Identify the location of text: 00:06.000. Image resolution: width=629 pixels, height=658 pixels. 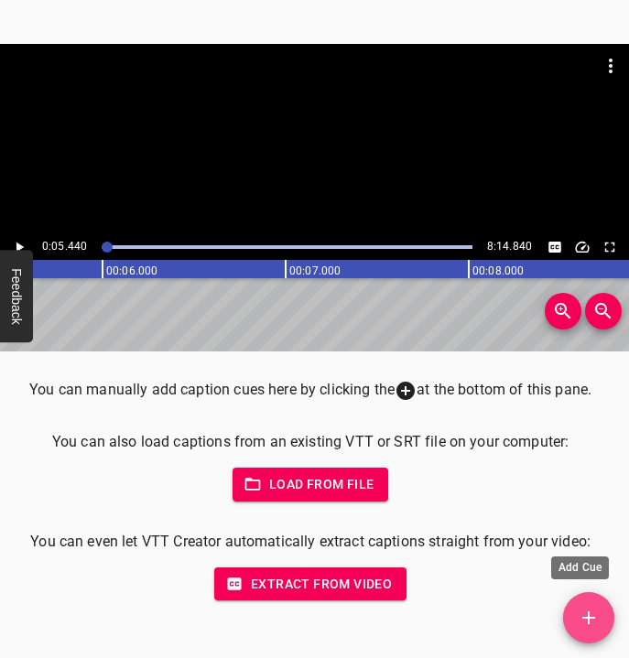
(132, 271).